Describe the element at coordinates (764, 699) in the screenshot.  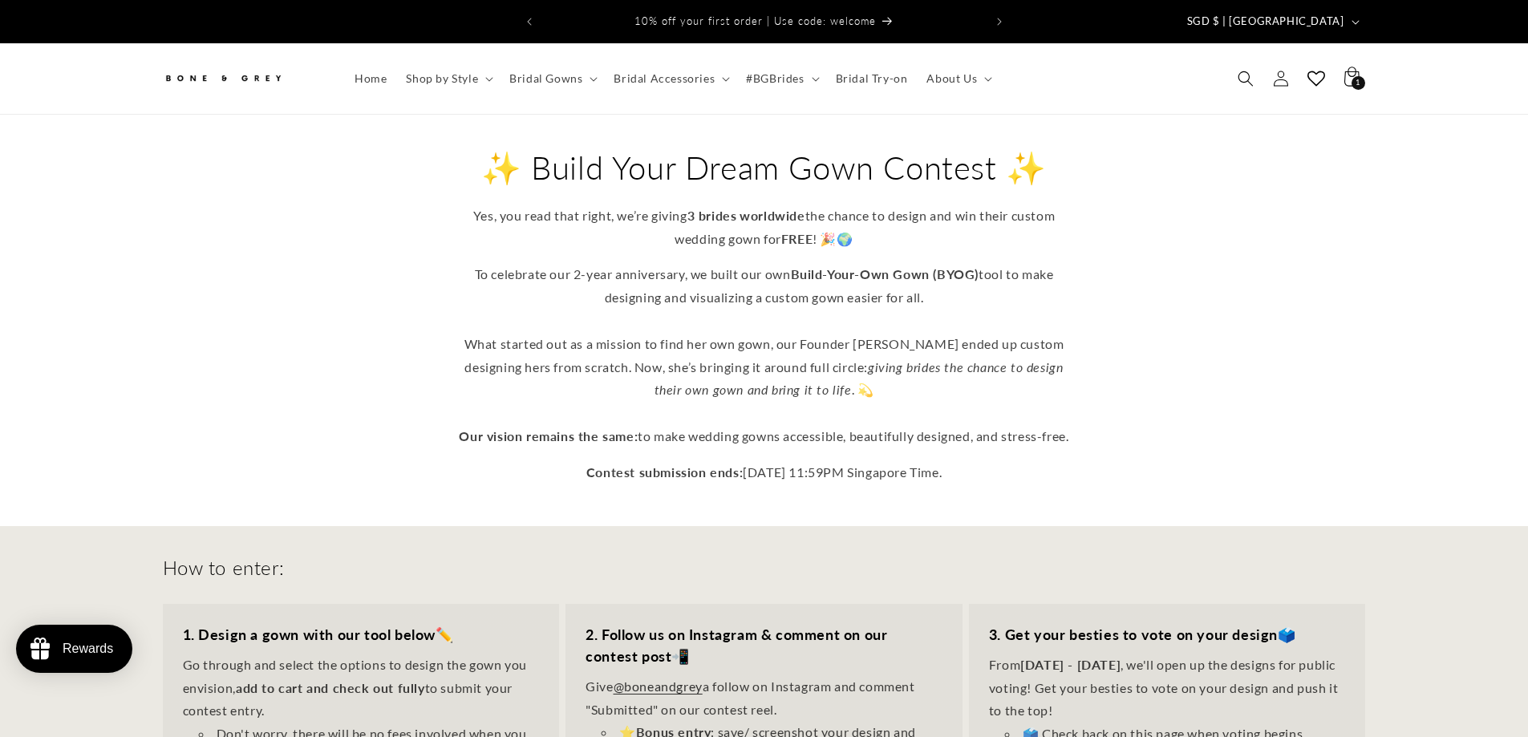
I see `p: Give a follow on Instagram and comment "Submitted" on our contest reel.` at that location.